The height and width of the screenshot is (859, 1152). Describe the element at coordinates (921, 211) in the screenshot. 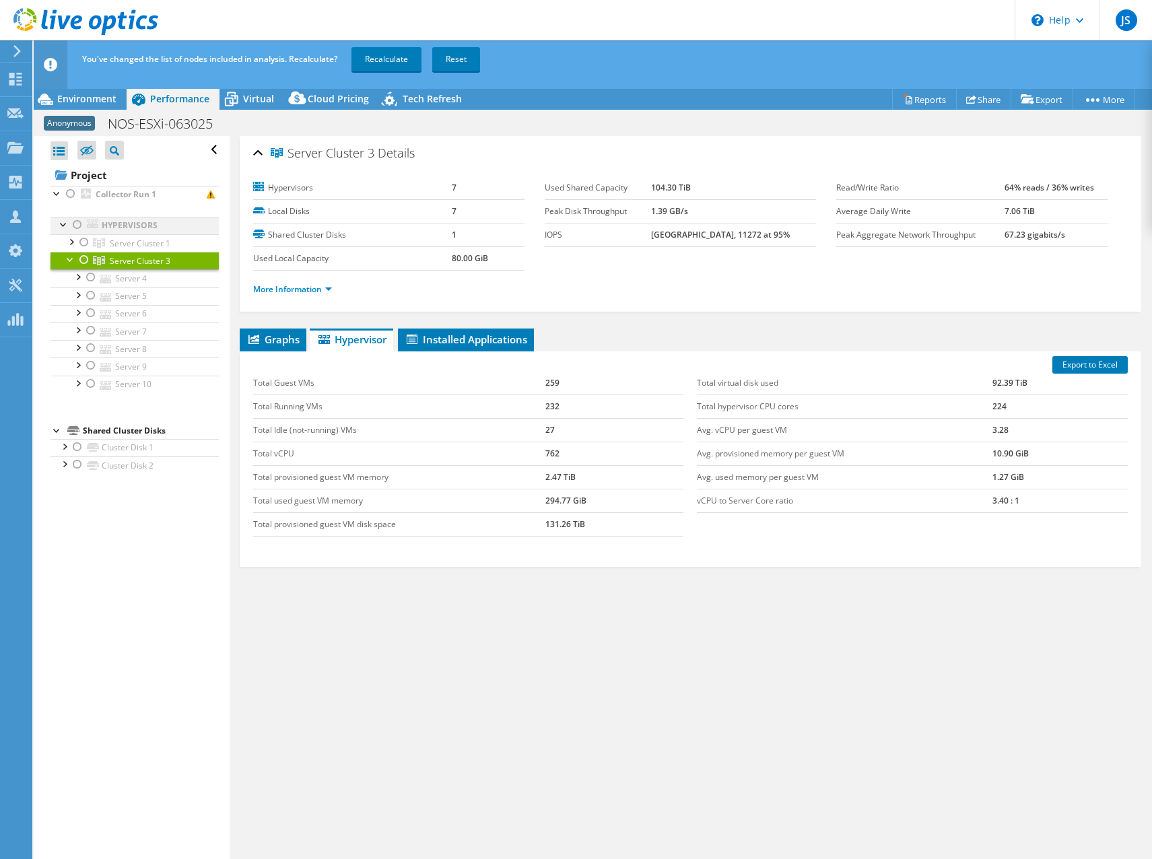

I see `label: Average Daily Write` at that location.